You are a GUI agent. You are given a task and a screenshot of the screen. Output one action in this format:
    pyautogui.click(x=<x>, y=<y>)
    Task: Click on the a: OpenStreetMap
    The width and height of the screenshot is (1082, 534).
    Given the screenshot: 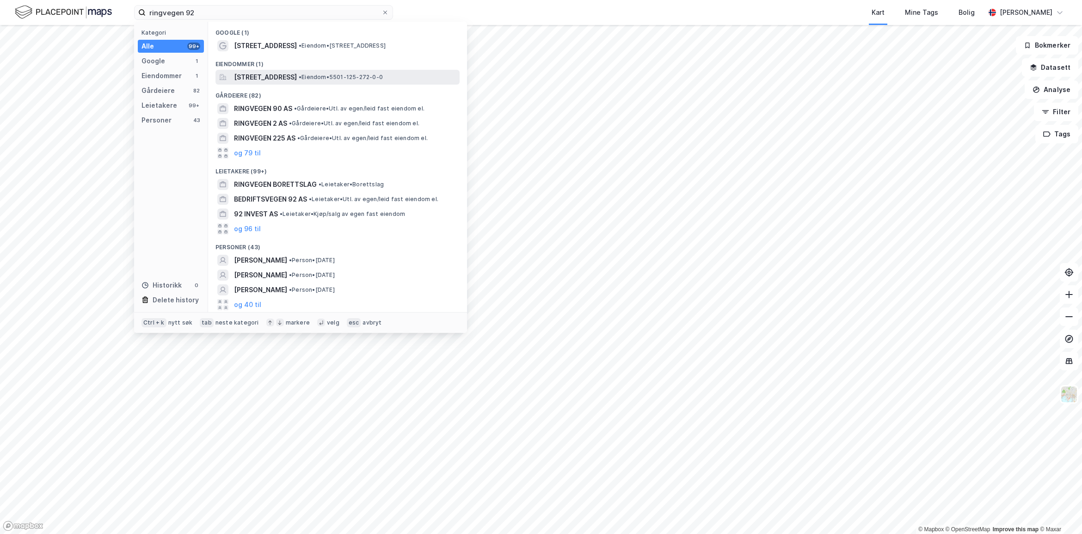 What is the action you would take?
    pyautogui.click(x=968, y=529)
    